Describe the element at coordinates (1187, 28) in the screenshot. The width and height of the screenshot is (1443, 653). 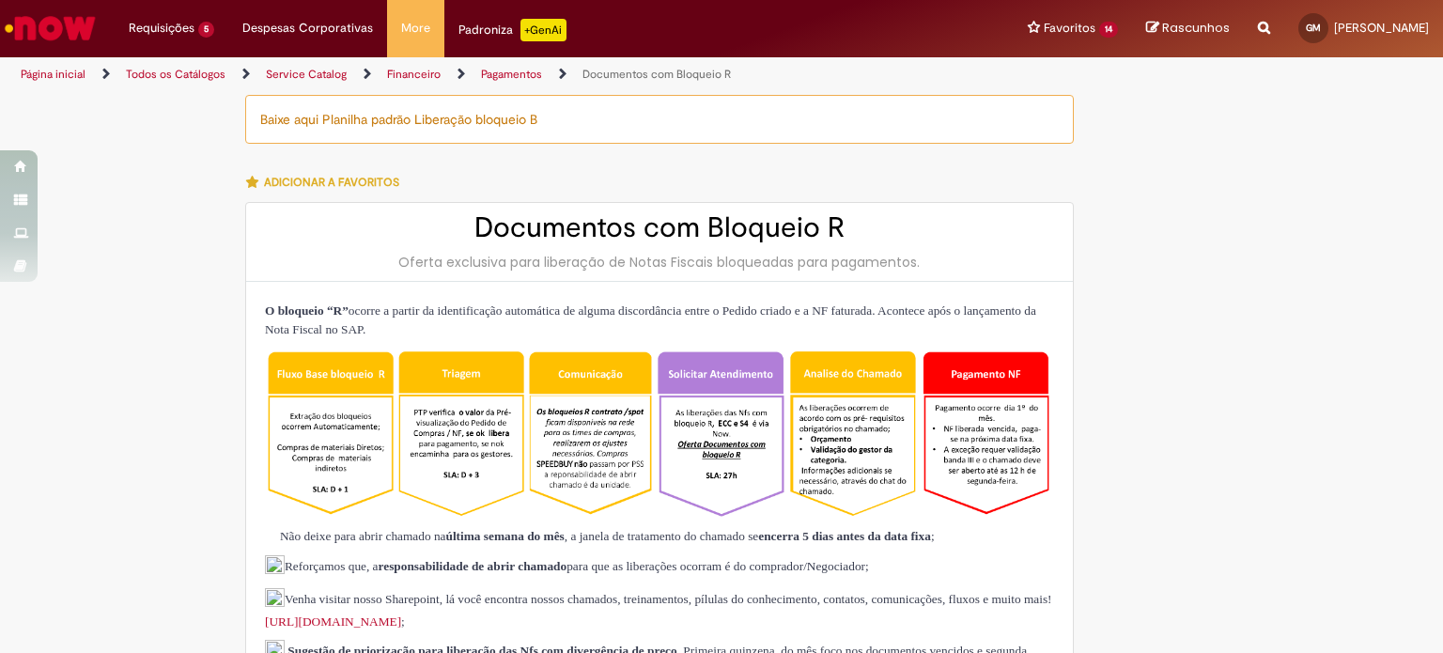
I see `a: Rascunhos` at that location.